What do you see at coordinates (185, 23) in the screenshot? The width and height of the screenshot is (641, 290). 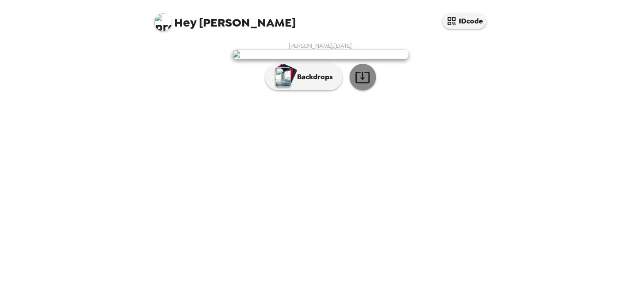 I see `span: Hey` at bounding box center [185, 23].